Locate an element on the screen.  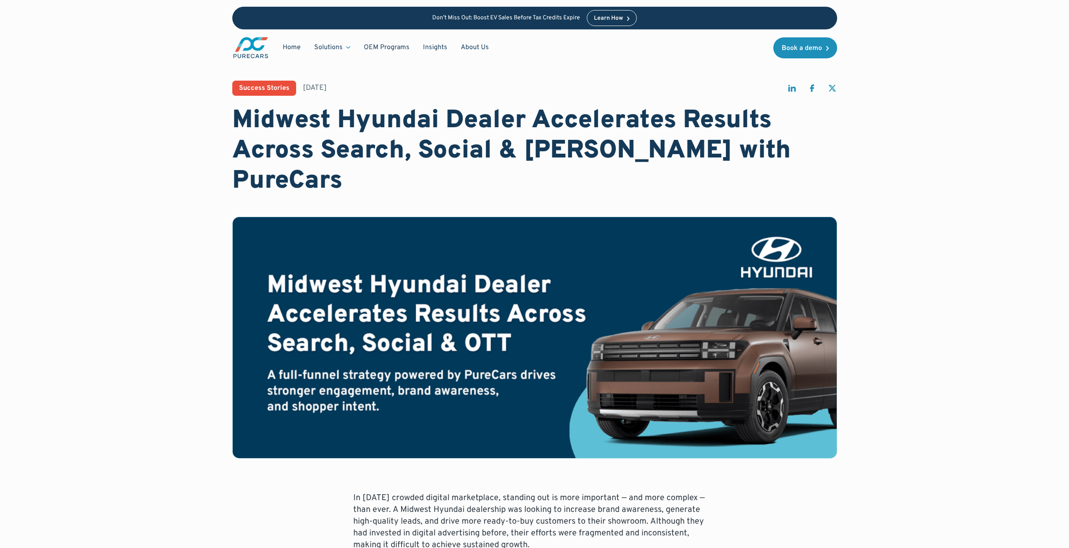
div: Success Stories is located at coordinates (264, 88).